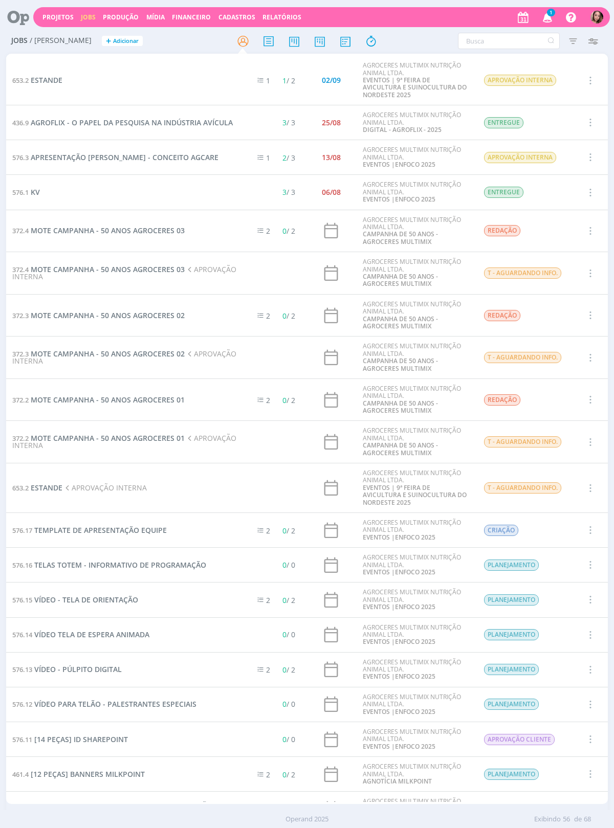 The width and height of the screenshot is (614, 828). I want to click on a: AGNOTÍCIA MILKPOINT, so click(397, 781).